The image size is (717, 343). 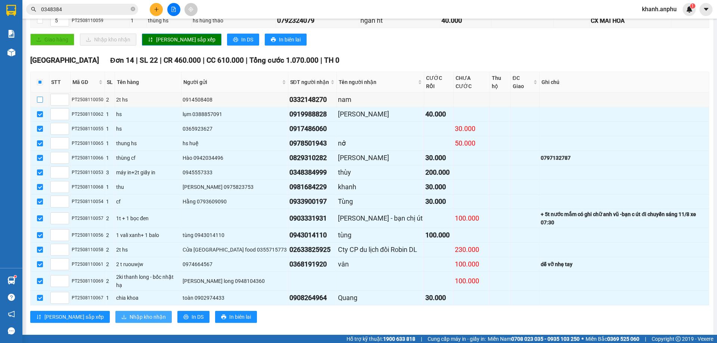 I want to click on div: 0943014110, so click(x=312, y=235).